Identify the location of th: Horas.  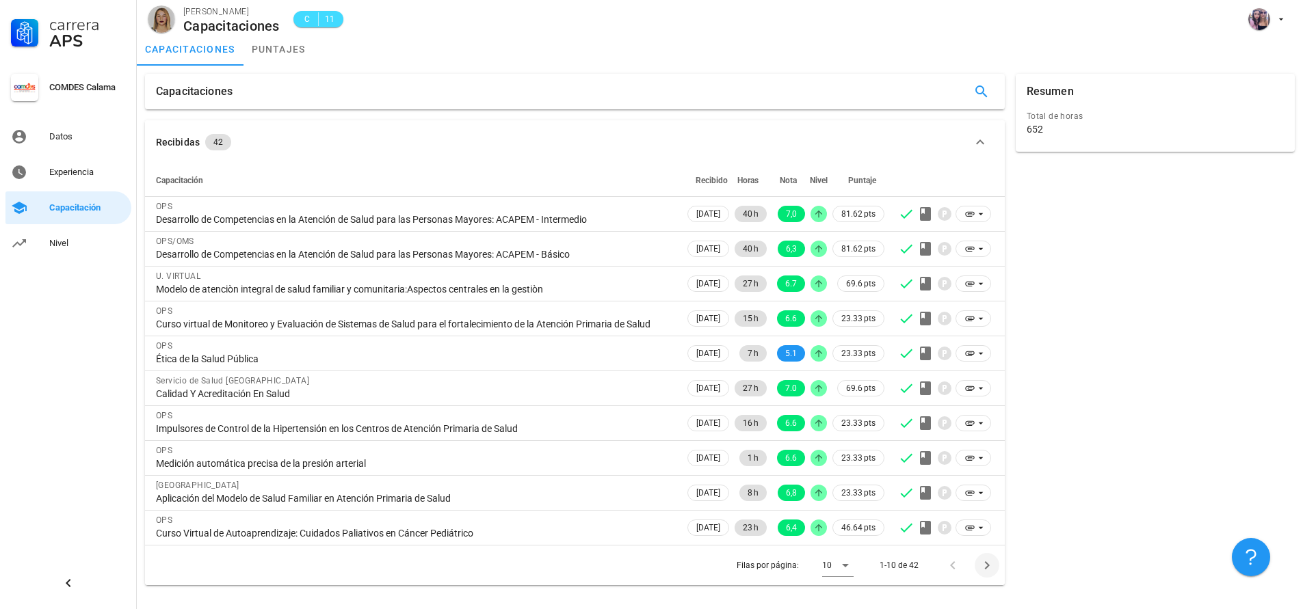
(750, 181).